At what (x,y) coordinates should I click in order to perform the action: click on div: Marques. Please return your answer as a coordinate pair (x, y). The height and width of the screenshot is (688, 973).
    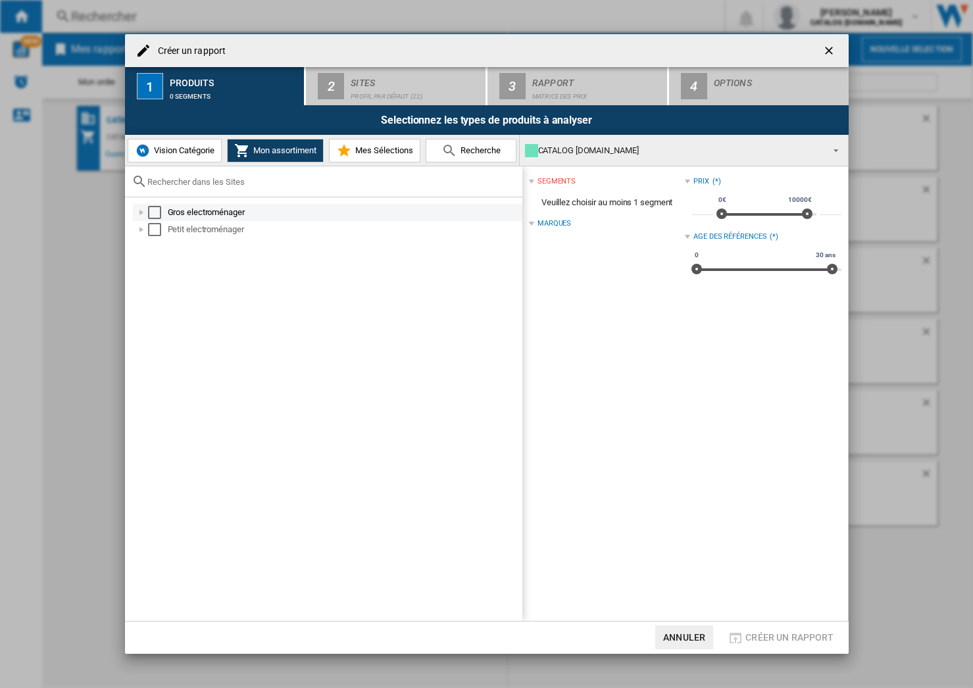
    Looking at the image, I should click on (554, 224).